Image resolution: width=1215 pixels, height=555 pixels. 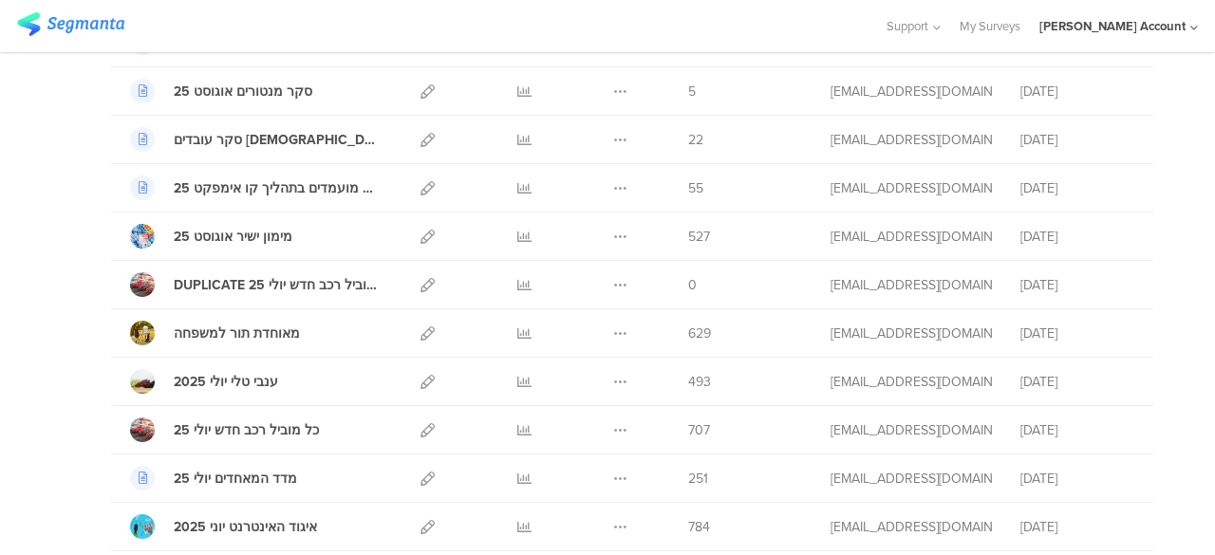 What do you see at coordinates (211, 236) in the screenshot?
I see `a: מימון ישיר אוגוסט 25` at bounding box center [211, 236].